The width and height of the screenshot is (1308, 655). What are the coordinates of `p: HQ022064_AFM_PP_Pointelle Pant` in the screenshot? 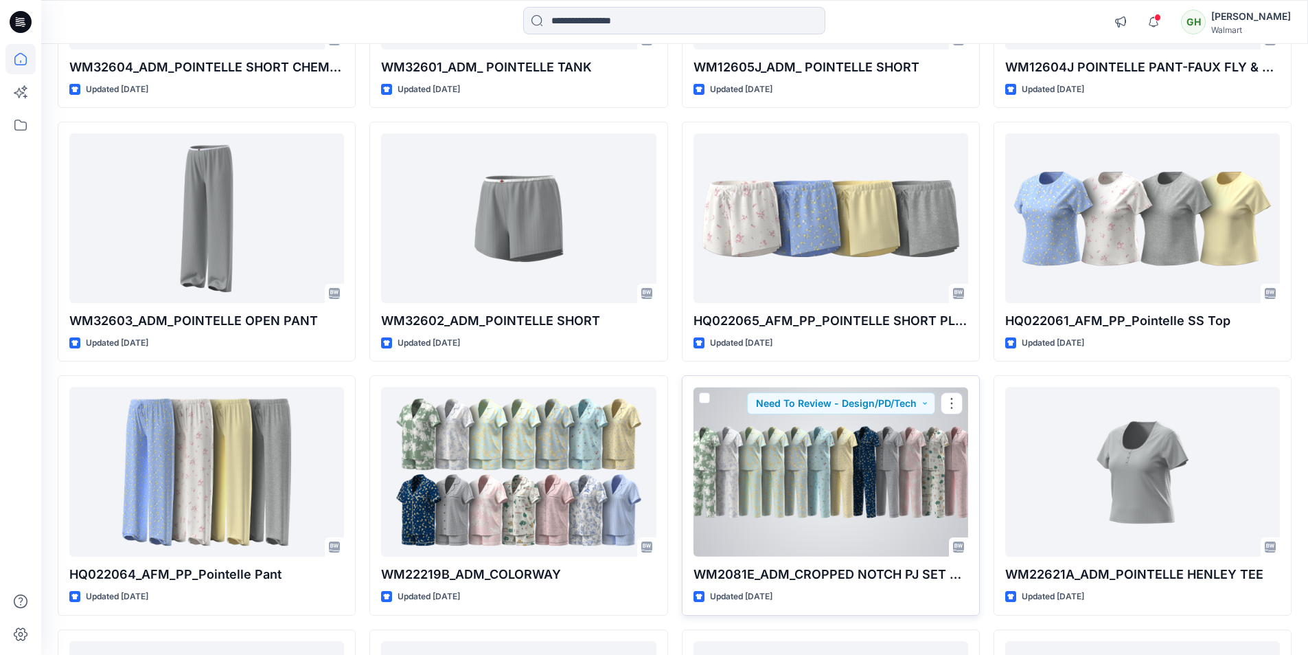 It's located at (207, 574).